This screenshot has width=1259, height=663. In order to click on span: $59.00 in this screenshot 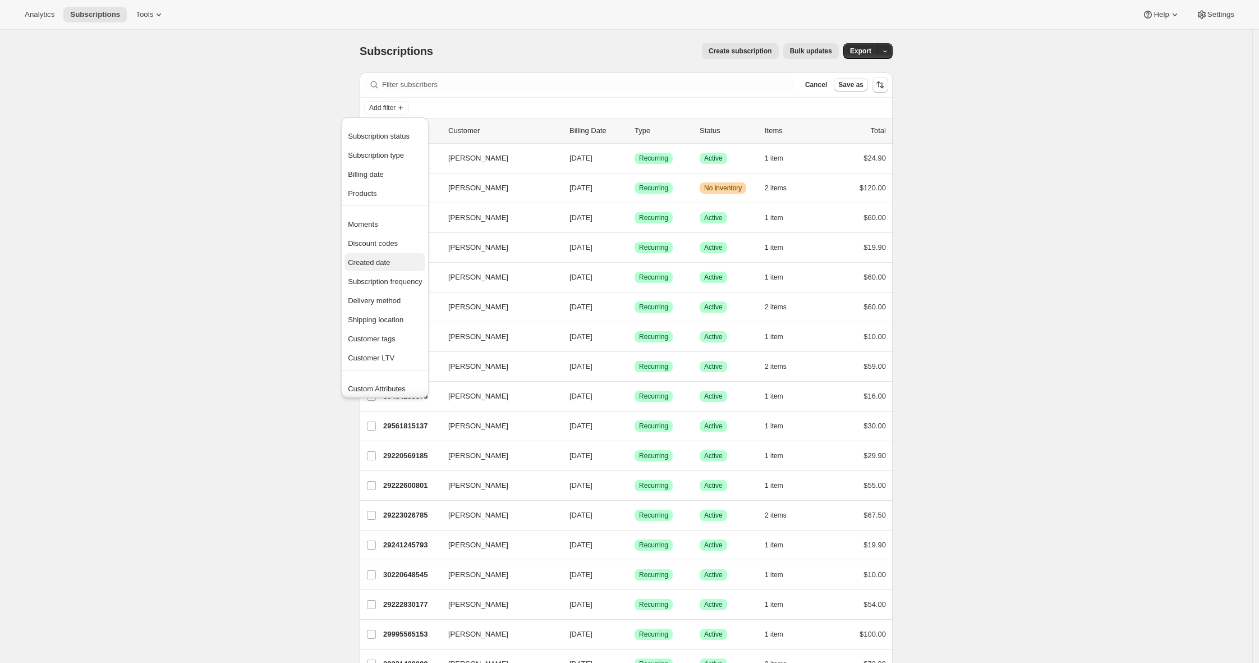, I will do `click(875, 366)`.